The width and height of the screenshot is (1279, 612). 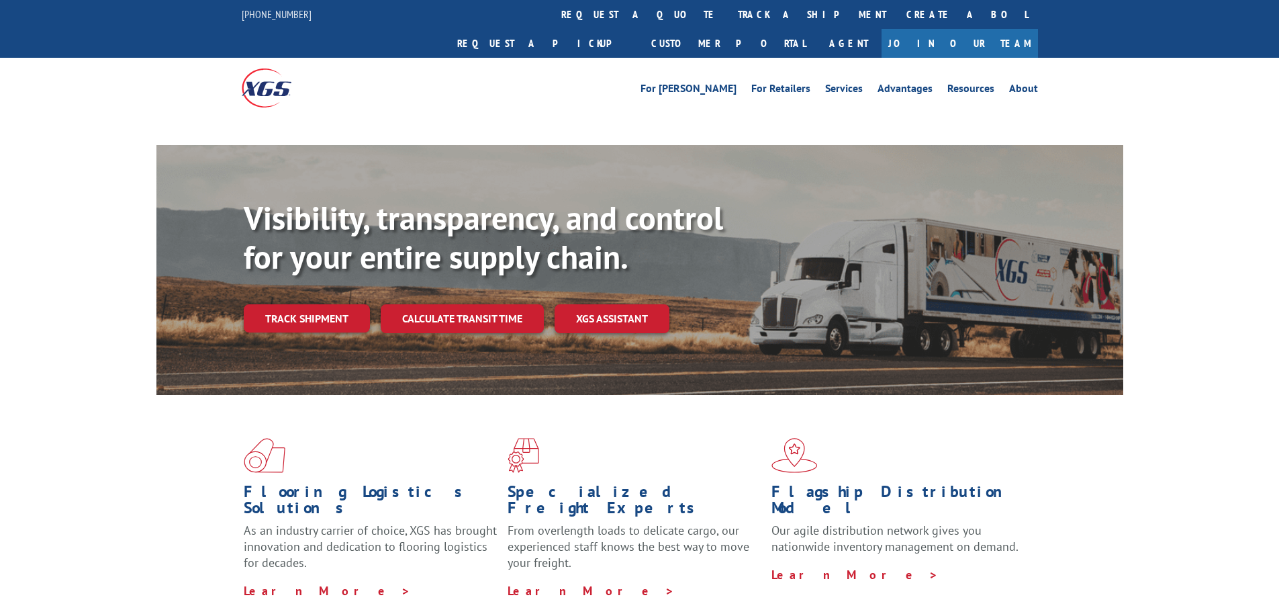 I want to click on h1: Flooring Logistics Solutions, so click(x=371, y=503).